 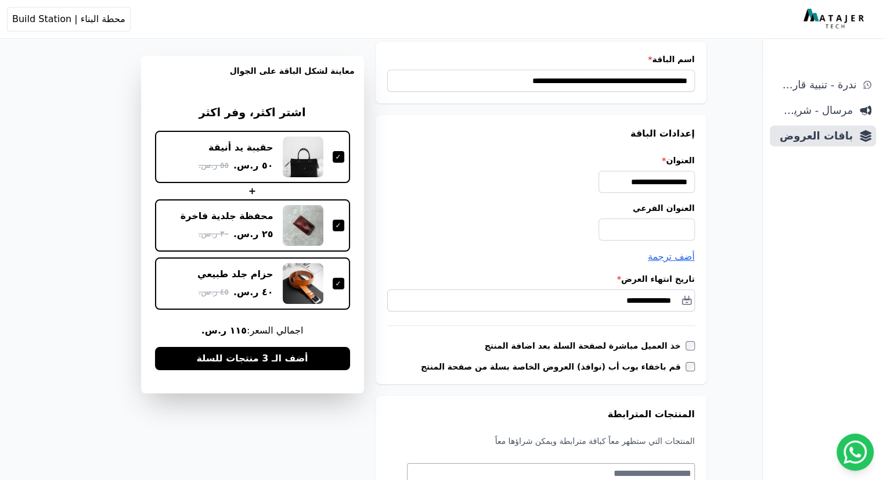 I want to click on b: ١١٥ ر.س., so click(x=224, y=330).